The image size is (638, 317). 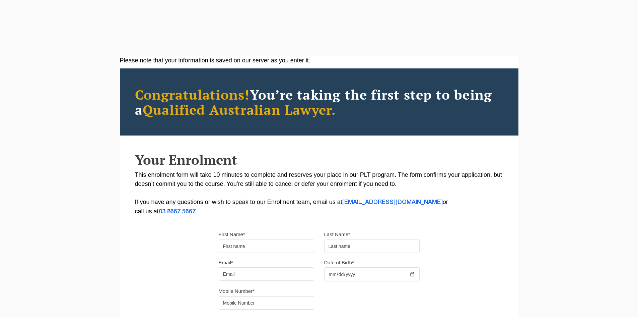 What do you see at coordinates (177, 211) in the screenshot?
I see `a: 03 8667 5667` at bounding box center [177, 211].